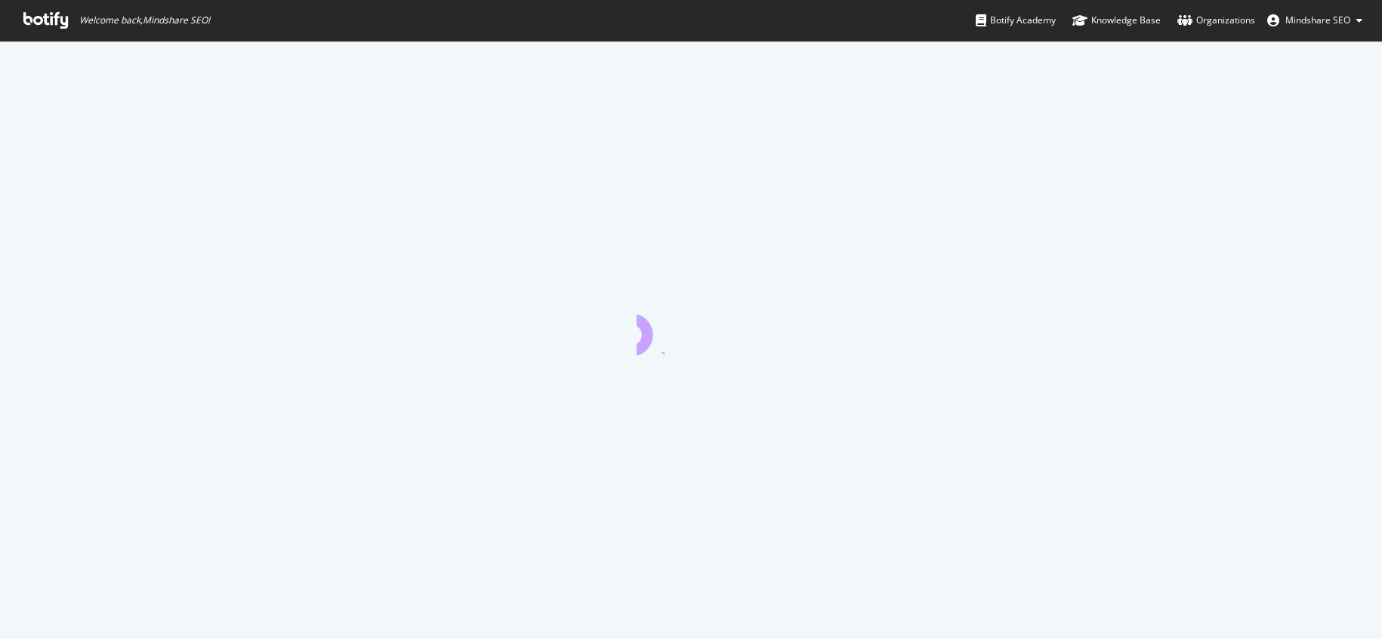  Describe the element at coordinates (1015, 20) in the screenshot. I see `div: Botify Academy` at that location.